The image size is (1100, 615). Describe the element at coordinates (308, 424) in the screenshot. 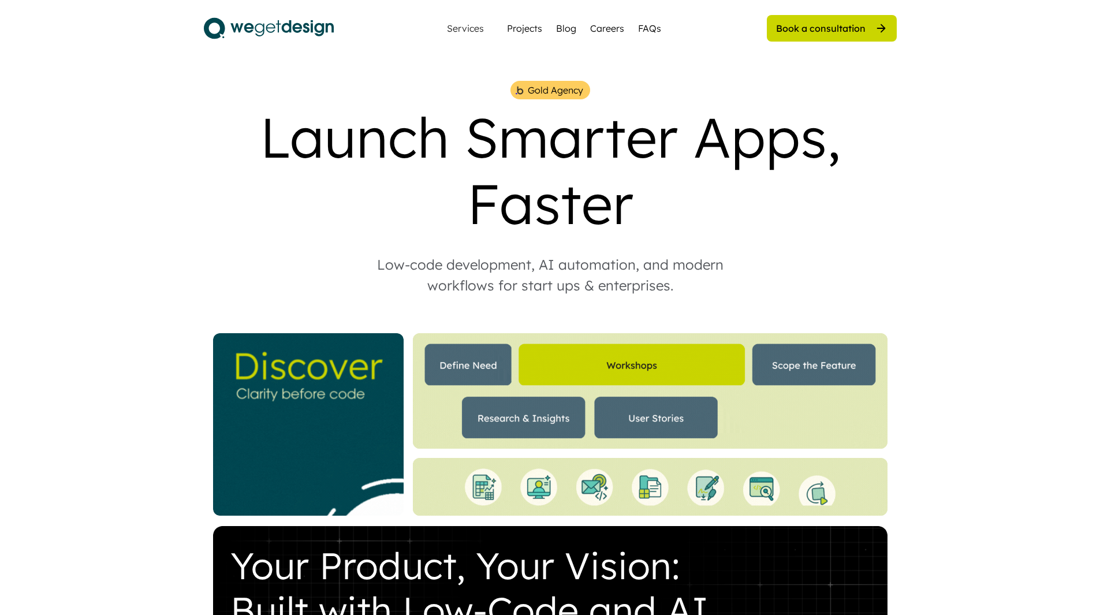

I see `img: _Website%20Square%20V2%20%282%29.gif` at that location.